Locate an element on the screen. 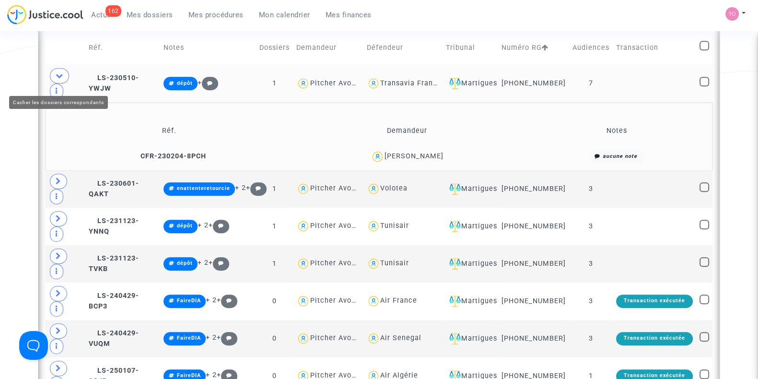 The width and height of the screenshot is (758, 379). span: LS-231123-TVKB is located at coordinates (114, 263).